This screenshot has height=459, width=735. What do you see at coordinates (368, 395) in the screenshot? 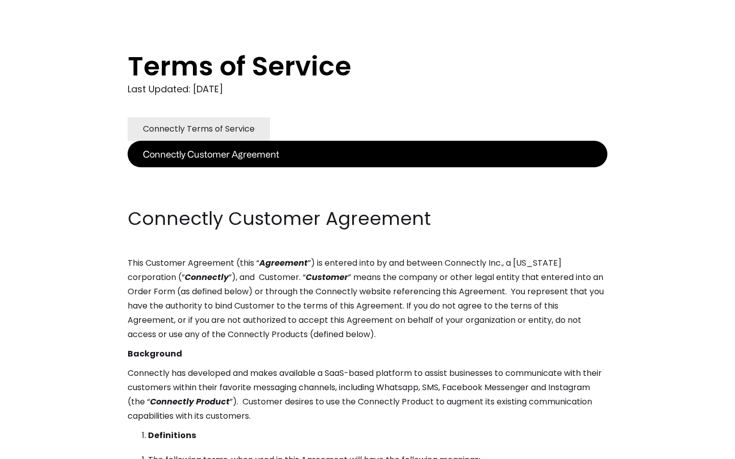
I see `p: Connectly has developed and makes available a SaaS-based platform to assist businesses to communi...` at bounding box center [368, 395].